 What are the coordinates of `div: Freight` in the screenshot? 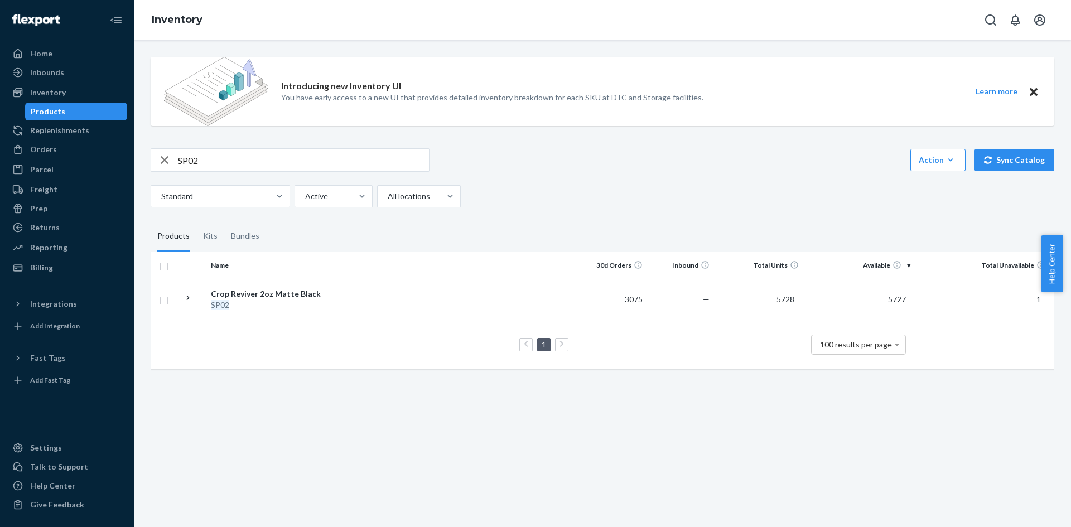 It's located at (44, 190).